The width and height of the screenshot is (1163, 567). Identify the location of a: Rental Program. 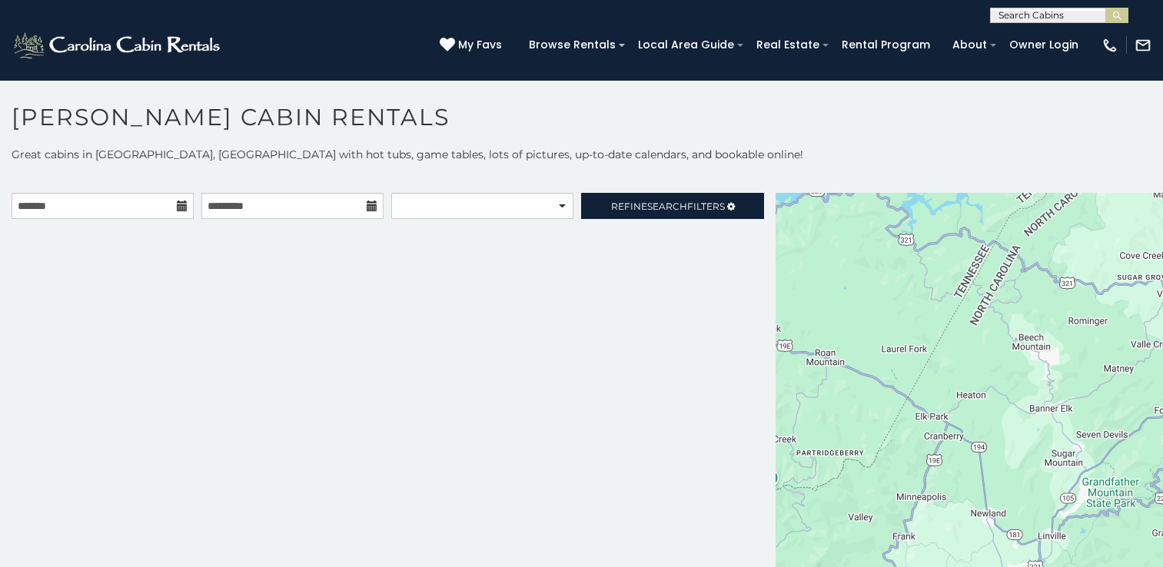
(886, 45).